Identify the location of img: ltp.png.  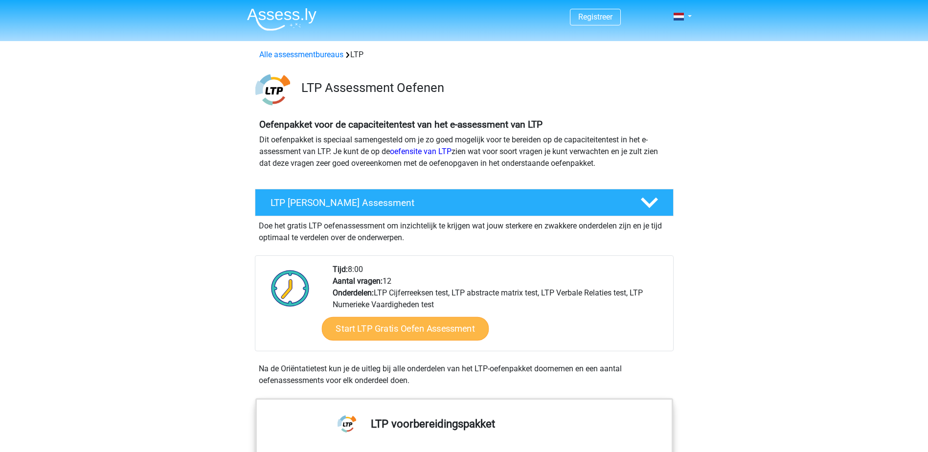
(272, 90).